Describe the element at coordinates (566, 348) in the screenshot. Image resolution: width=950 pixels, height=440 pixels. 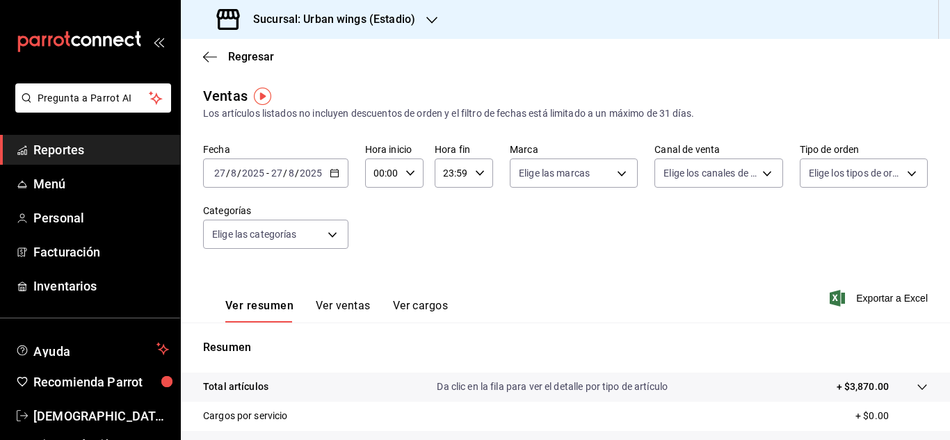
I see `p: Resumen` at that location.